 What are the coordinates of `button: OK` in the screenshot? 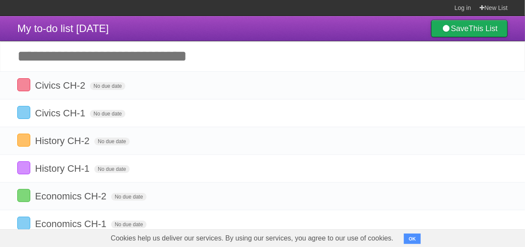 It's located at (412, 239).